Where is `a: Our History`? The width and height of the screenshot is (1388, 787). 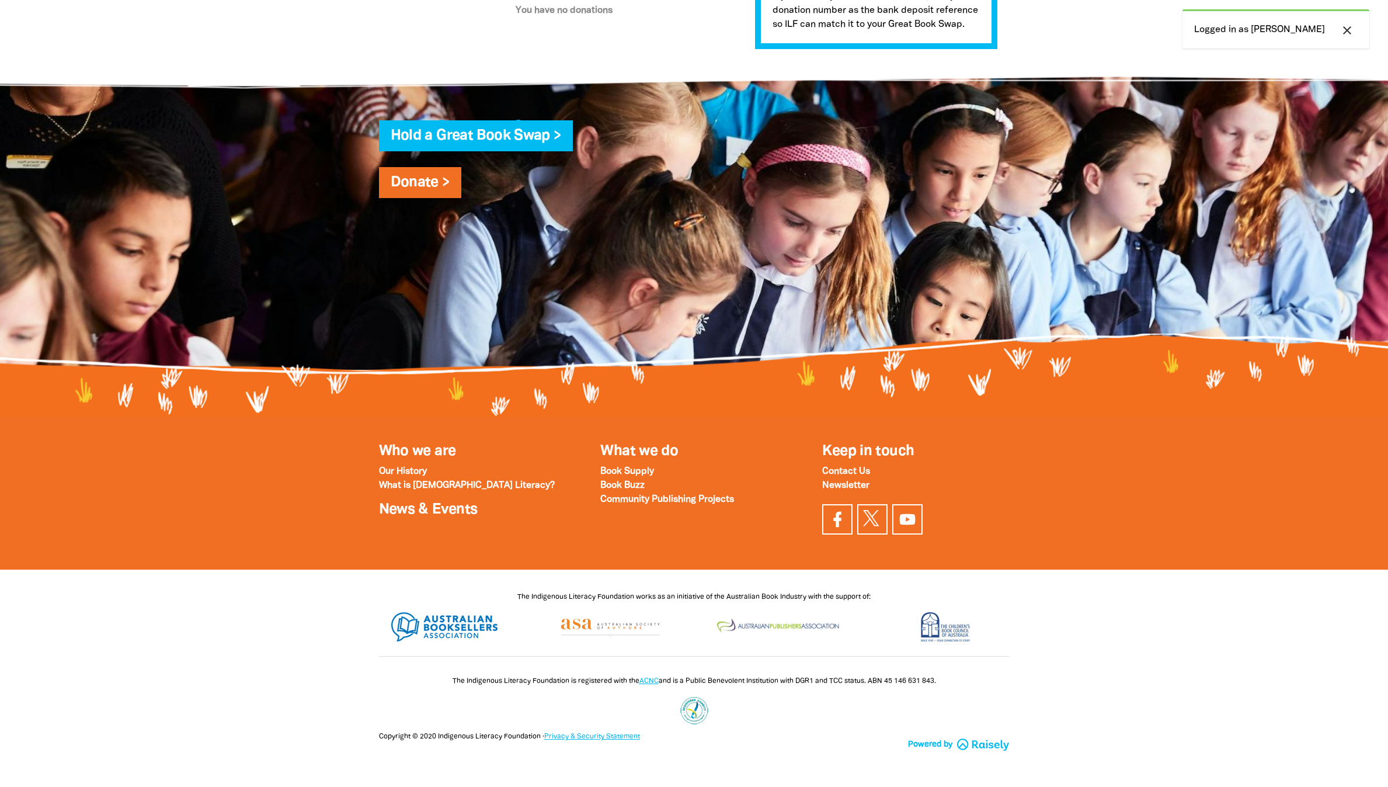
a: Our History is located at coordinates (403, 471).